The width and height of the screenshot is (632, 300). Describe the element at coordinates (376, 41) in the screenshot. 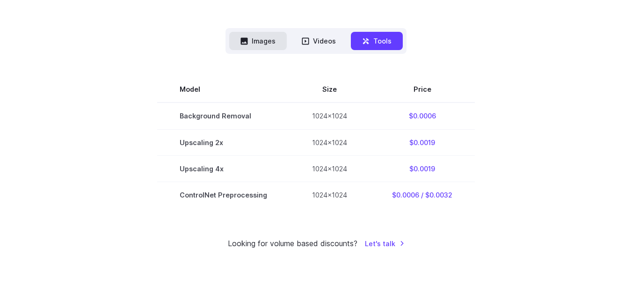

I see `button: Tools` at that location.